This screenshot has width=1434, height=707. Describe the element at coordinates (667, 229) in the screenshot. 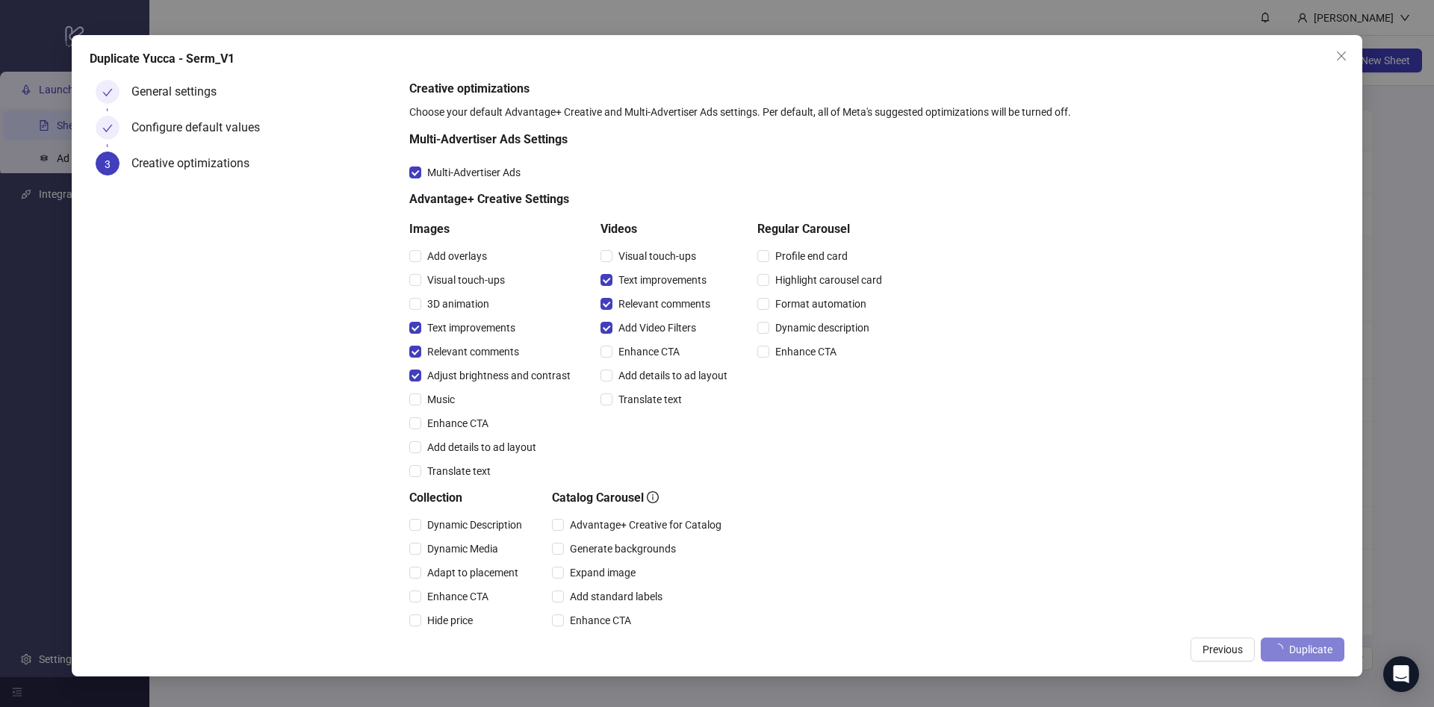

I see `h5: Videos` at that location.